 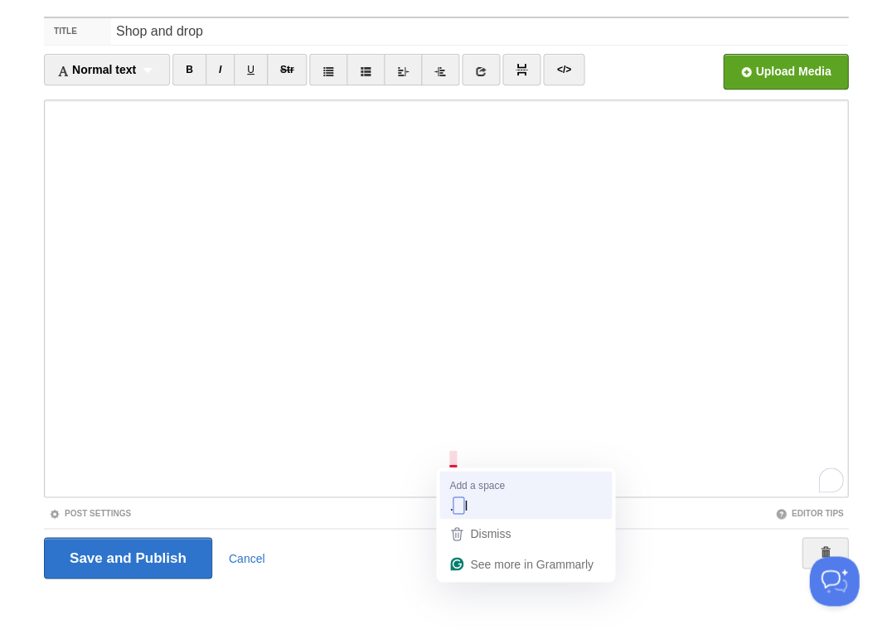 What do you see at coordinates (128, 558) in the screenshot?
I see `input: Save and Publish` at bounding box center [128, 558].